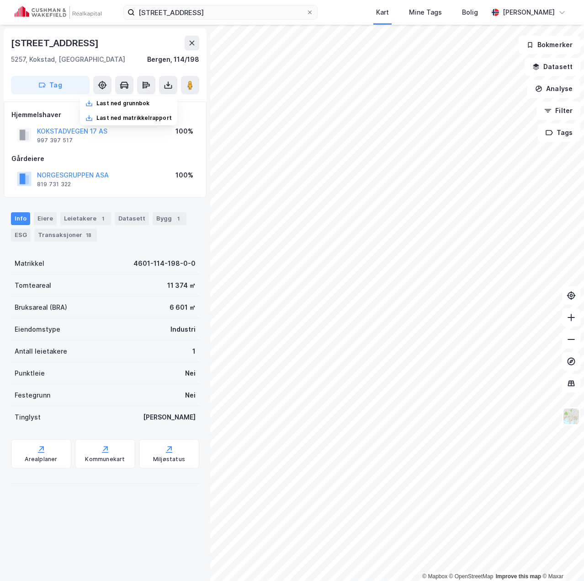  Describe the element at coordinates (519, 576) in the screenshot. I see `a: Improve this map` at that location.